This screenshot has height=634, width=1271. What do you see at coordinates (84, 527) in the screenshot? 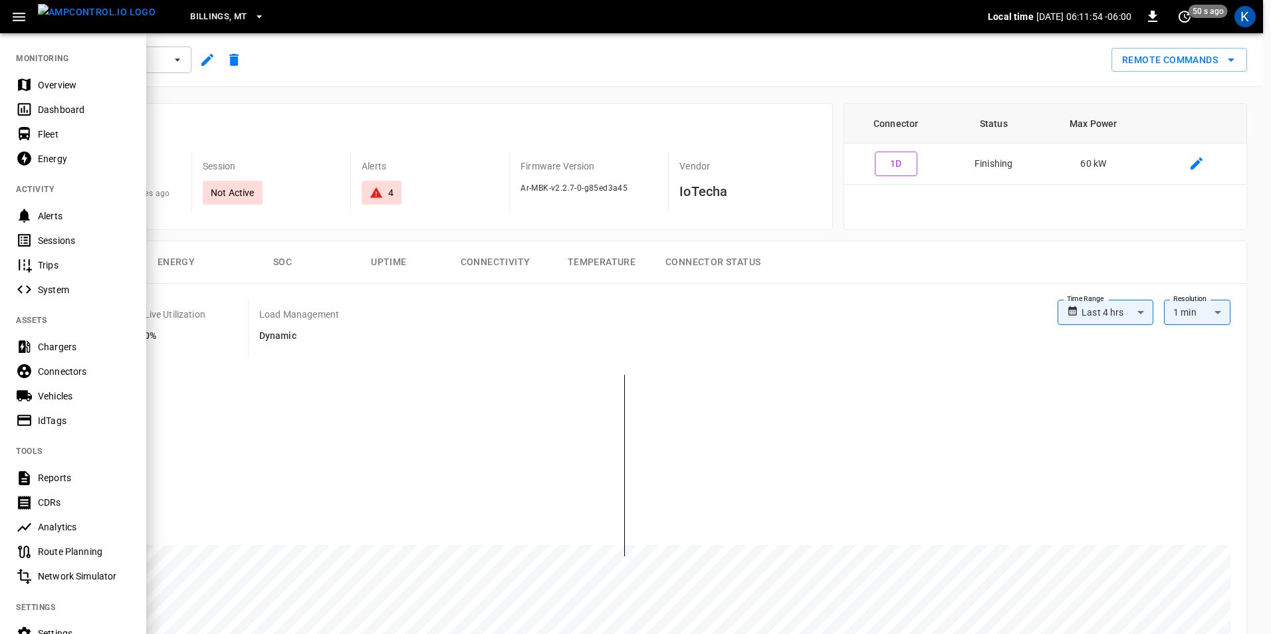
I see `div: Analytics` at bounding box center [84, 527].